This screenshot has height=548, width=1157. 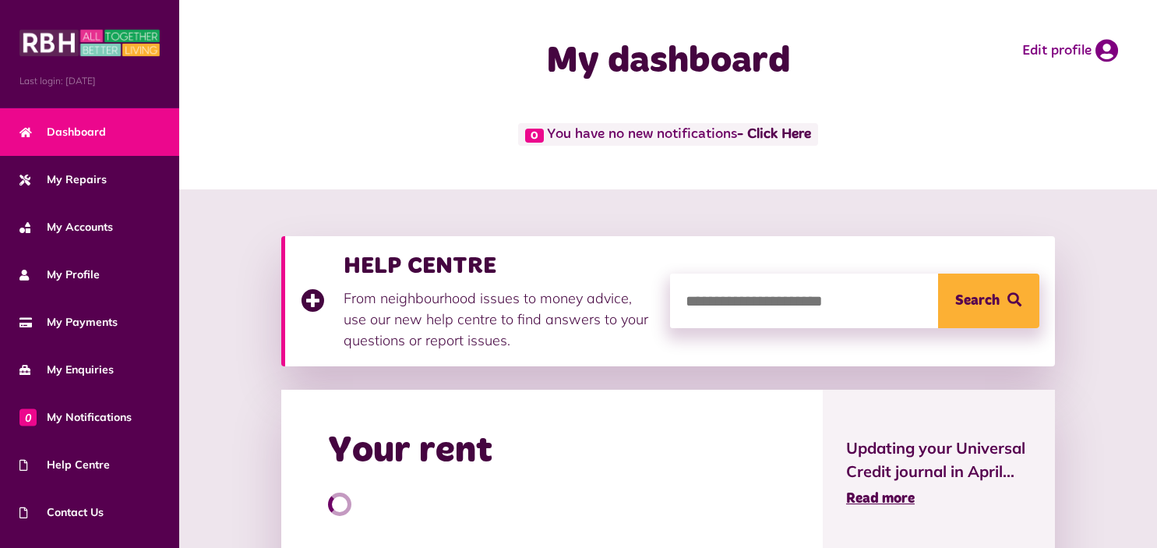 What do you see at coordinates (939, 460) in the screenshot?
I see `span: Updating your Universal Credit journal in April...` at bounding box center [939, 460].